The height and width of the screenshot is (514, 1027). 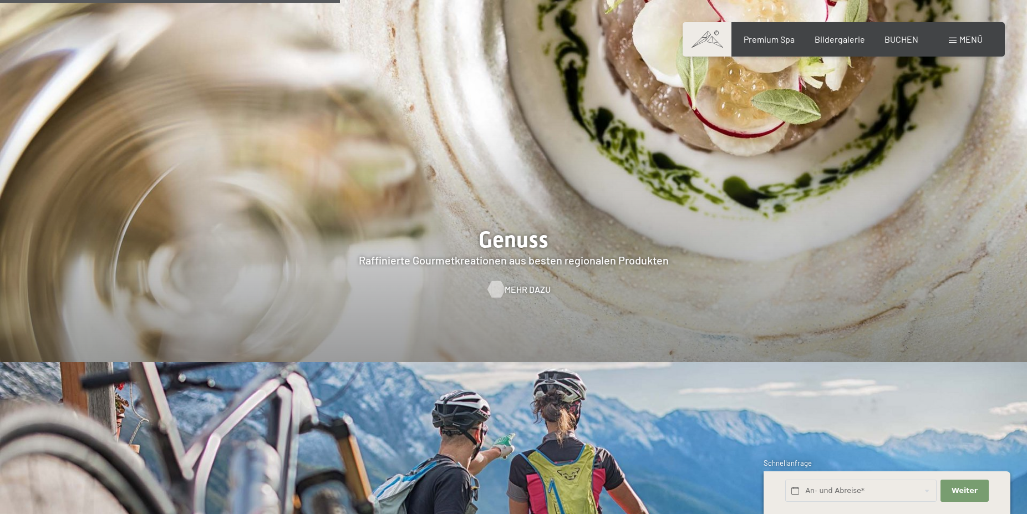 I want to click on a: Premium Spa, so click(x=769, y=39).